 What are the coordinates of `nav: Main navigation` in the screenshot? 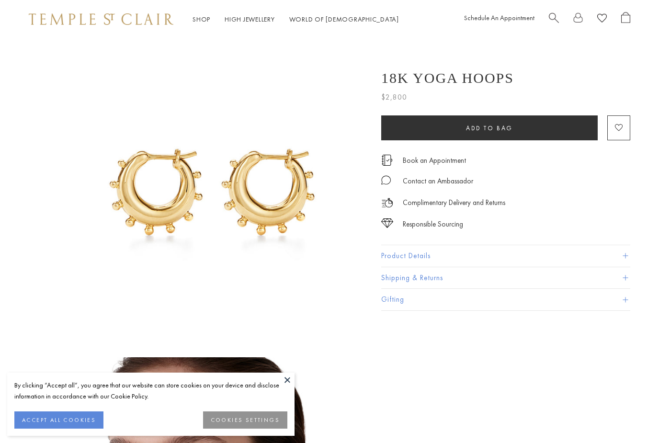 It's located at (296, 19).